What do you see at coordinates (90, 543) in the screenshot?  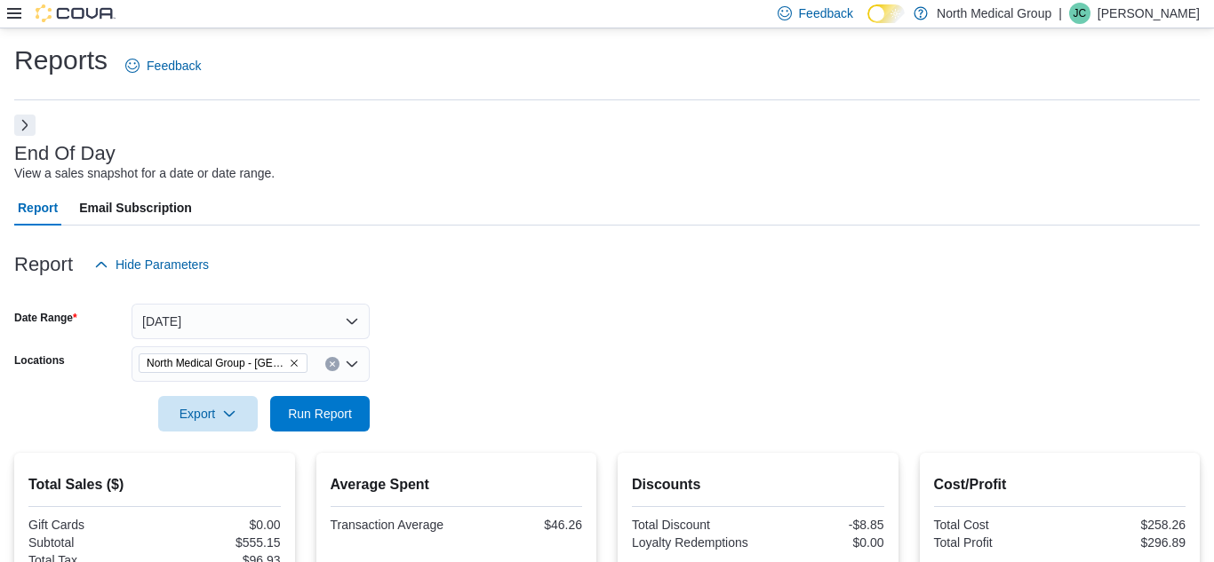 I see `div: Subtotal` at bounding box center [90, 543].